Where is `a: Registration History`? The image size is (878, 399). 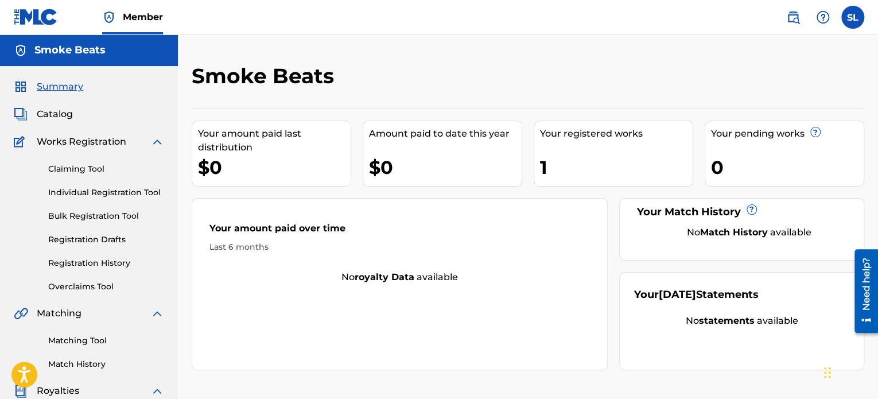
a: Registration History is located at coordinates (106, 263).